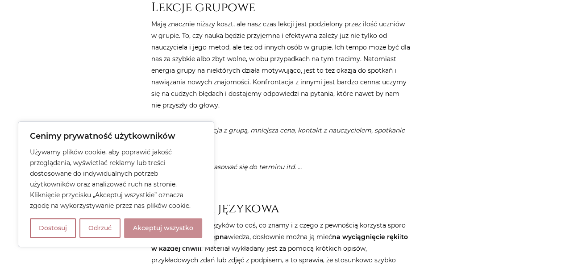  I want to click on button: Odrzuć, so click(100, 228).